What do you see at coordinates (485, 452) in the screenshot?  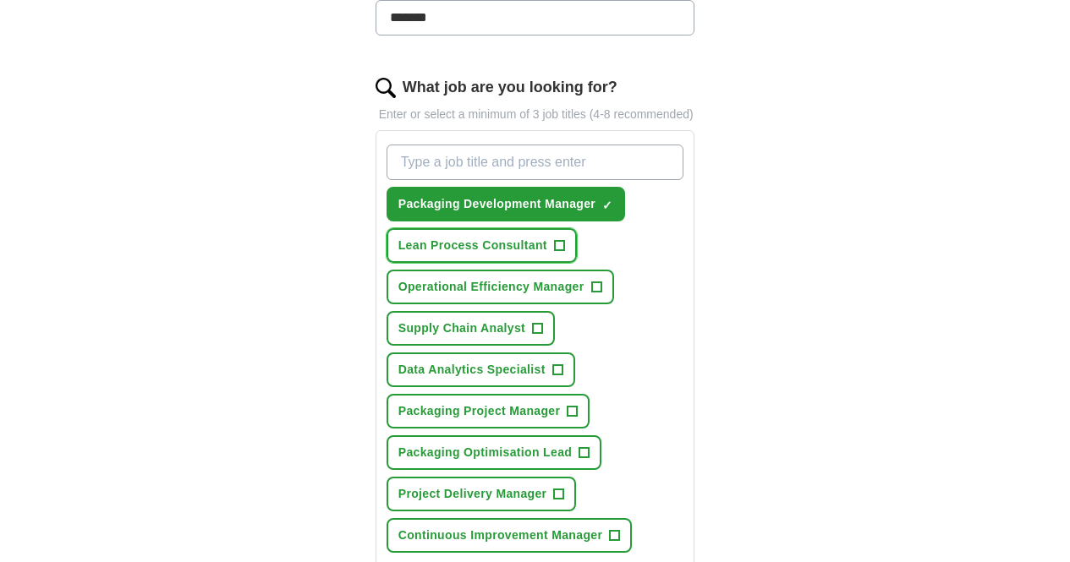 I see `span: Packaging Optimisation Lead` at bounding box center [485, 452].